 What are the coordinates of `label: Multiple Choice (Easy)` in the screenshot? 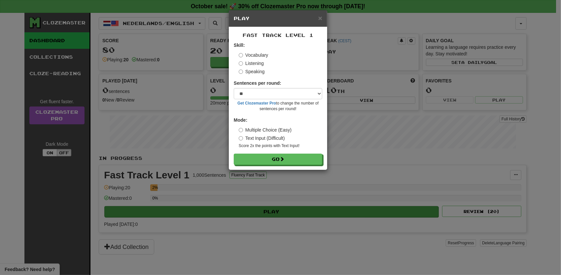 It's located at (265, 130).